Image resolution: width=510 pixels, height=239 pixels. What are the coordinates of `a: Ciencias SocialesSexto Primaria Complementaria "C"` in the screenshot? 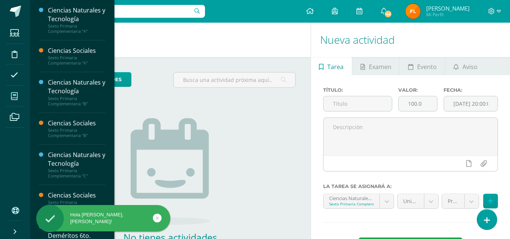 It's located at (77, 200).